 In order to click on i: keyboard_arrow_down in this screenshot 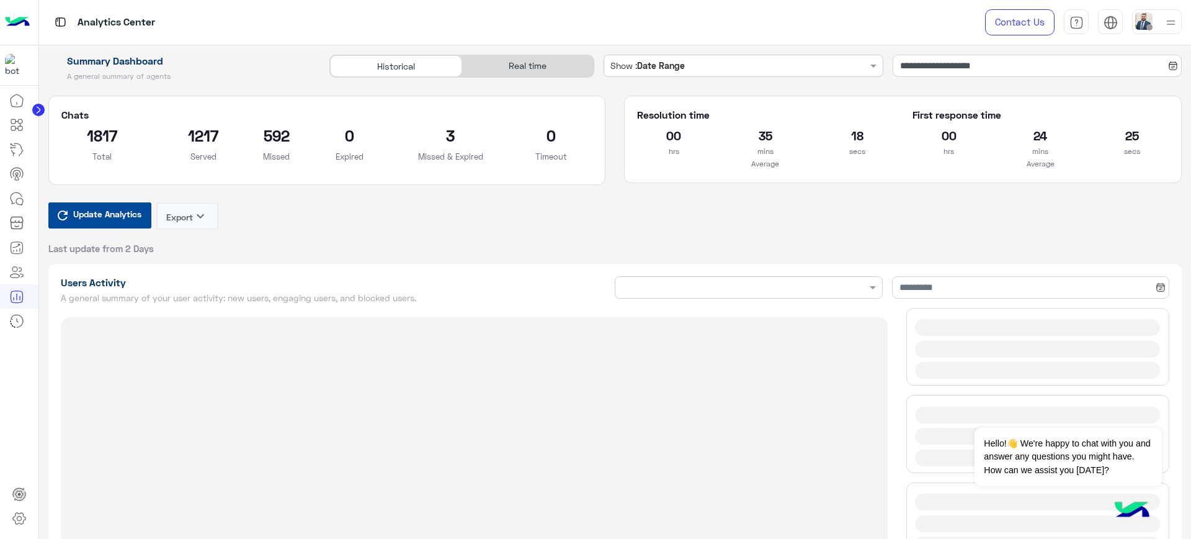, I will do `click(200, 216)`.